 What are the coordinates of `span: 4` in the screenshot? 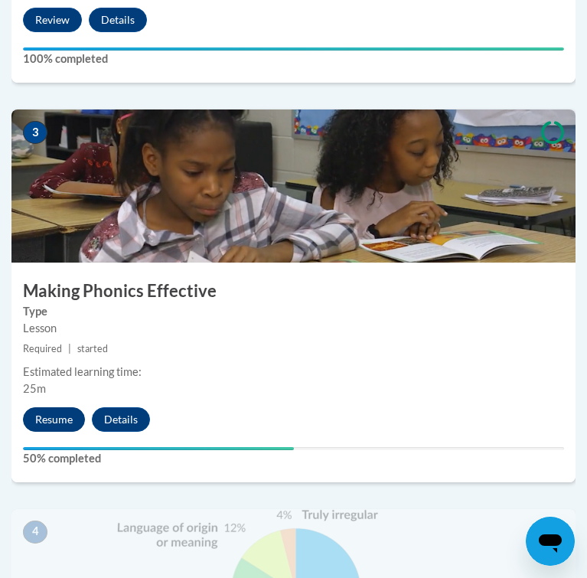 It's located at (35, 532).